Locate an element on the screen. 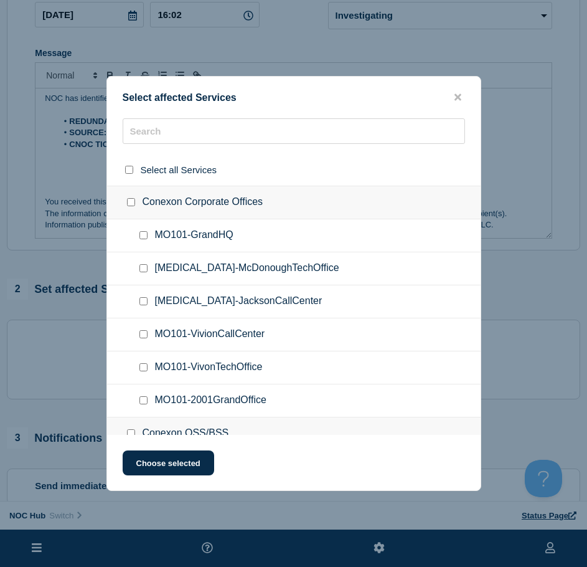 This screenshot has height=567, width=587. input: GA101-JacksonCallCenter checkbox is located at coordinates (143, 301).